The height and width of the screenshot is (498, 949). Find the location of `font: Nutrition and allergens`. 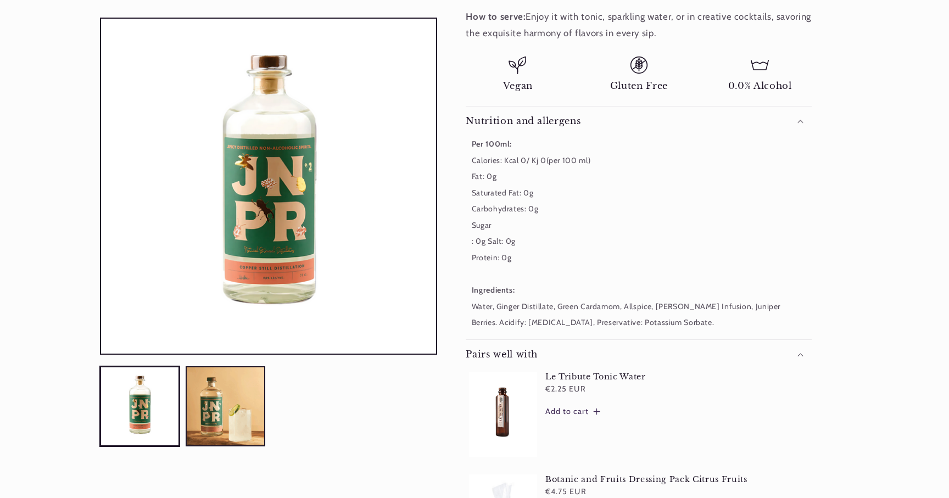

font: Nutrition and allergens is located at coordinates (523, 121).